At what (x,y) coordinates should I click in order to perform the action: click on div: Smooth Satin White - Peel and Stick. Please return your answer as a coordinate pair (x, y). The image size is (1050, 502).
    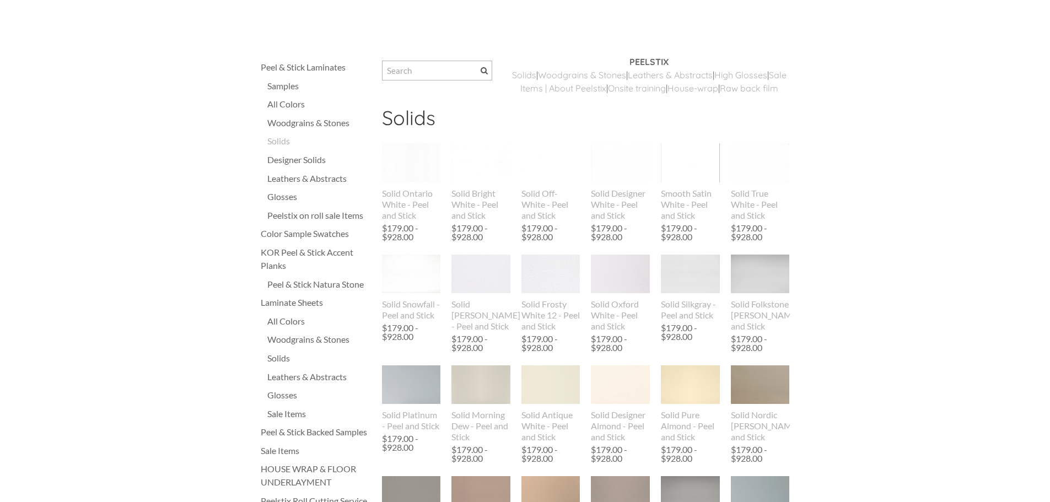
    Looking at the image, I should click on (690, 205).